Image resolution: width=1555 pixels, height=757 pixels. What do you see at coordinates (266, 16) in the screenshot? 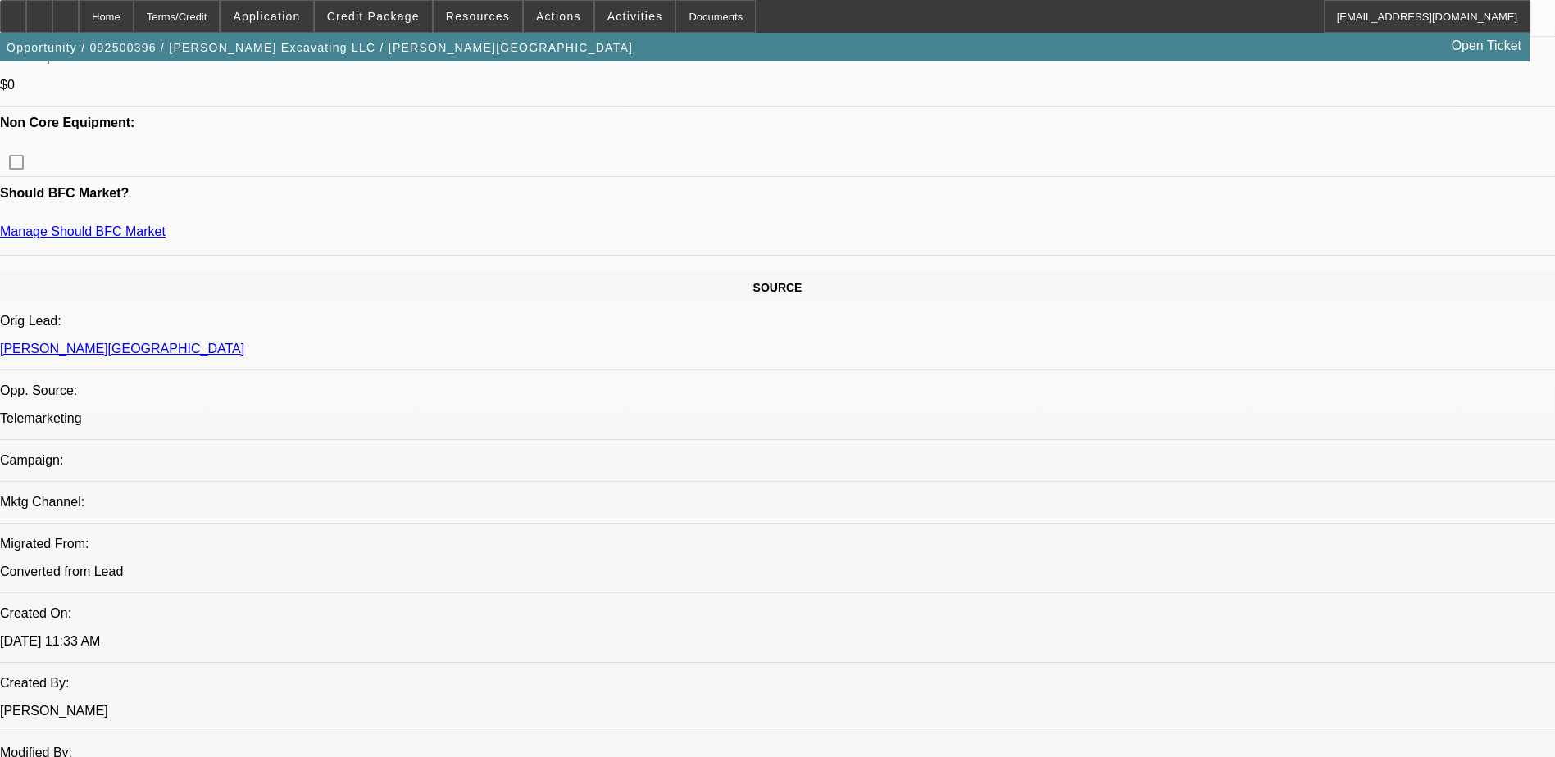
I see `span: Application` at bounding box center [266, 16].